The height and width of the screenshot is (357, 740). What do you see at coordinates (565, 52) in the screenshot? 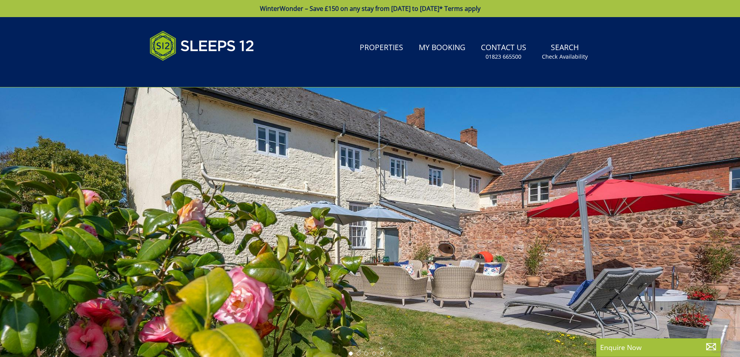
I see `a: SearchCheck Availability` at bounding box center [565, 52].